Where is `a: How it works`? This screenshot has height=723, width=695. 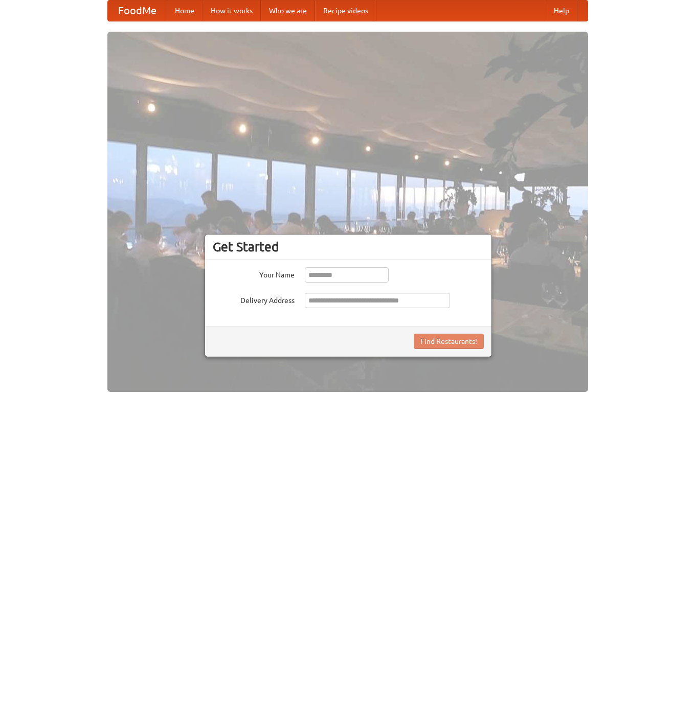
a: How it works is located at coordinates (232, 11).